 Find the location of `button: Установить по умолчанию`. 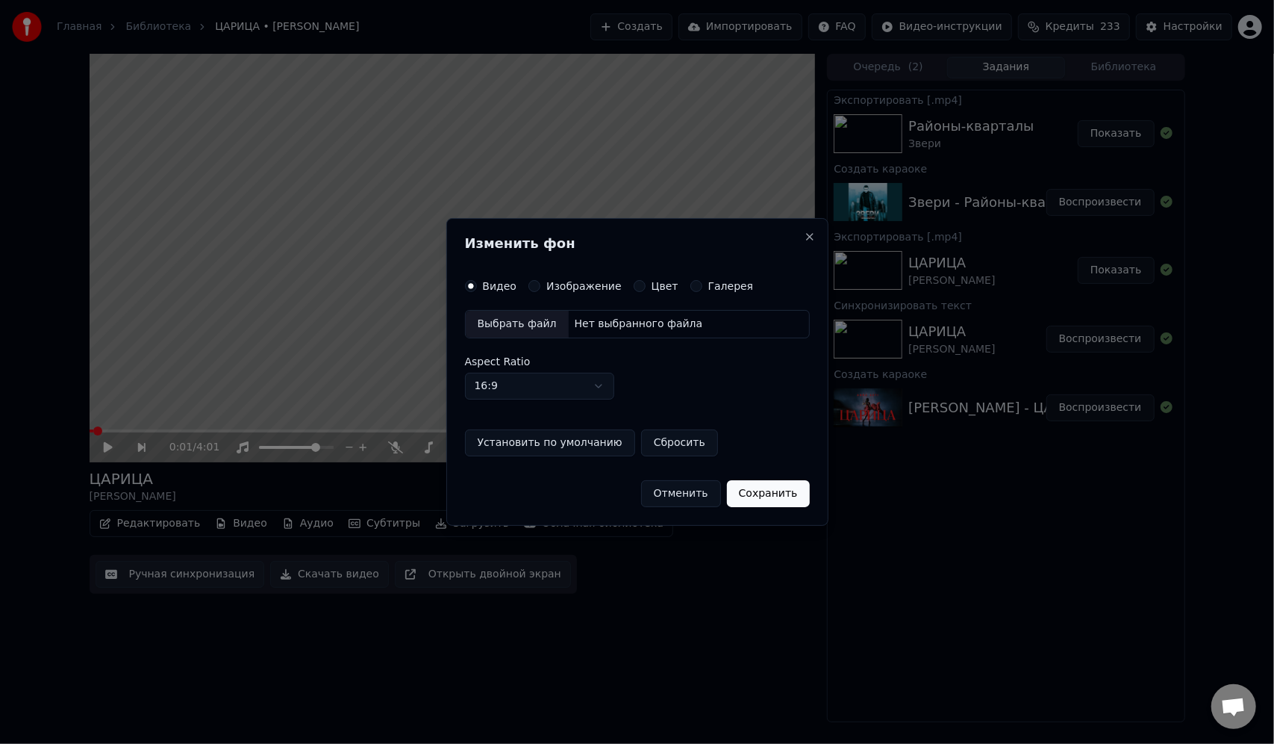

button: Установить по умолчанию is located at coordinates (550, 443).